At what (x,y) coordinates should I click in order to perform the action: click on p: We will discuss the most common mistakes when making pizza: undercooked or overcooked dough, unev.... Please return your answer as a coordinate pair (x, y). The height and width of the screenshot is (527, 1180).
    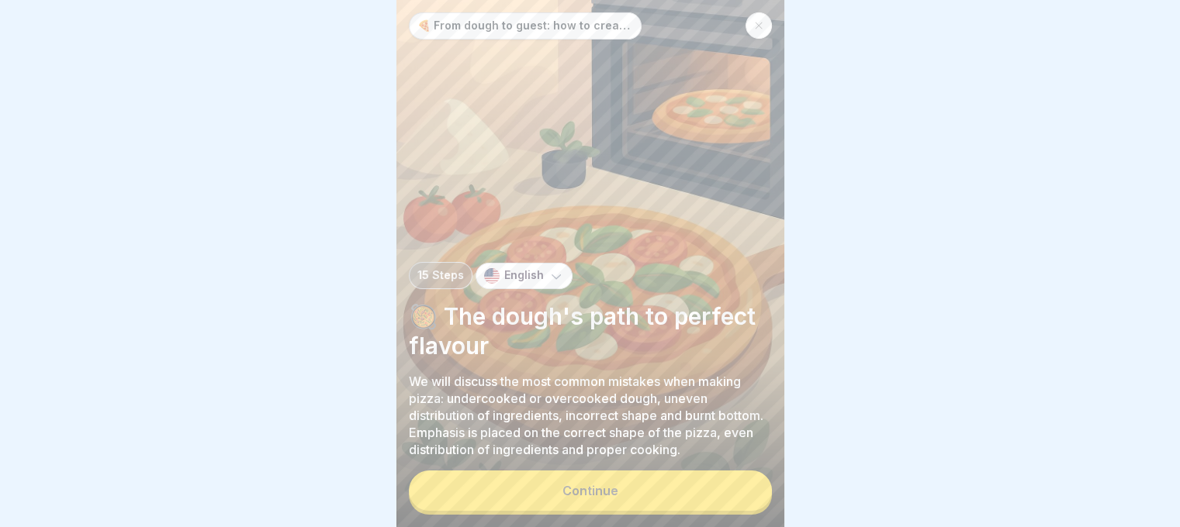
    Looking at the image, I should click on (590, 416).